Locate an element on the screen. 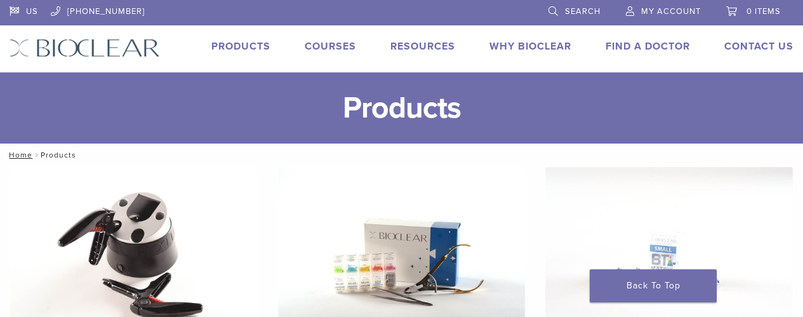 Image resolution: width=803 pixels, height=317 pixels. img: Bioclear is located at coordinates (84, 48).